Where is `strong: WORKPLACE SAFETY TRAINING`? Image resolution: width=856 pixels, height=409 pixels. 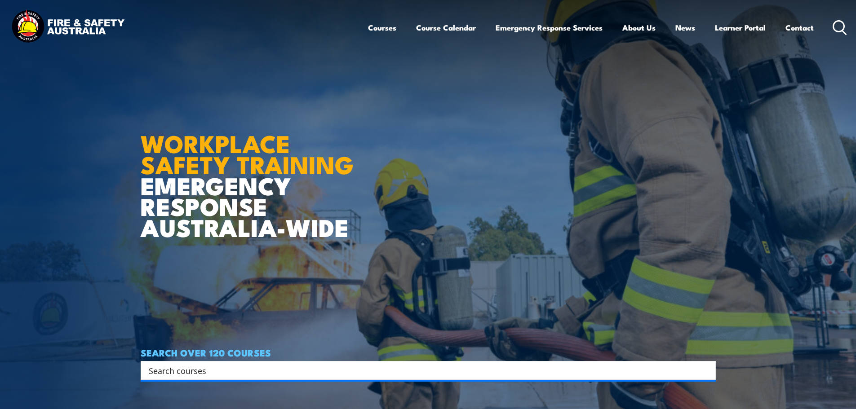 strong: WORKPLACE SAFETY TRAINING is located at coordinates (247, 153).